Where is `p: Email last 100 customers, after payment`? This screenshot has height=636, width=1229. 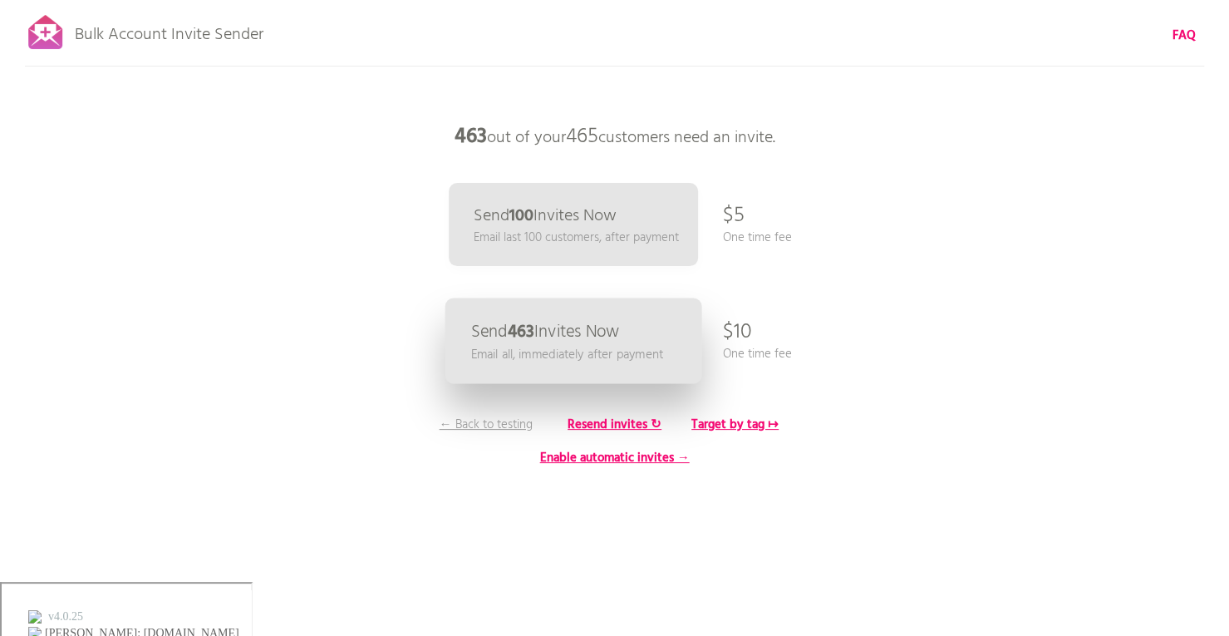 p: Email last 100 customers, after payment is located at coordinates (576, 238).